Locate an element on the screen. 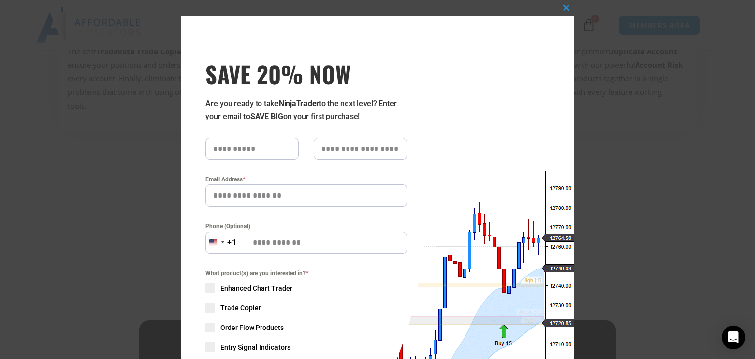 This screenshot has width=755, height=359. label: Trade Copier is located at coordinates (306, 308).